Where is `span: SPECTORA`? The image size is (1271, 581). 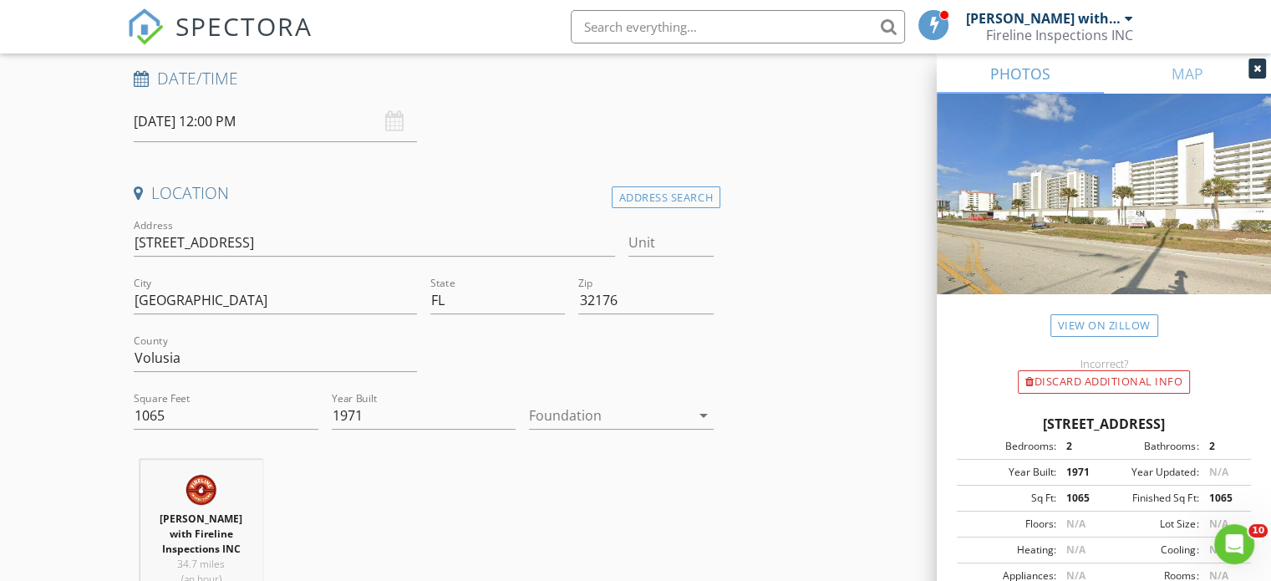 span: SPECTORA is located at coordinates (244, 26).